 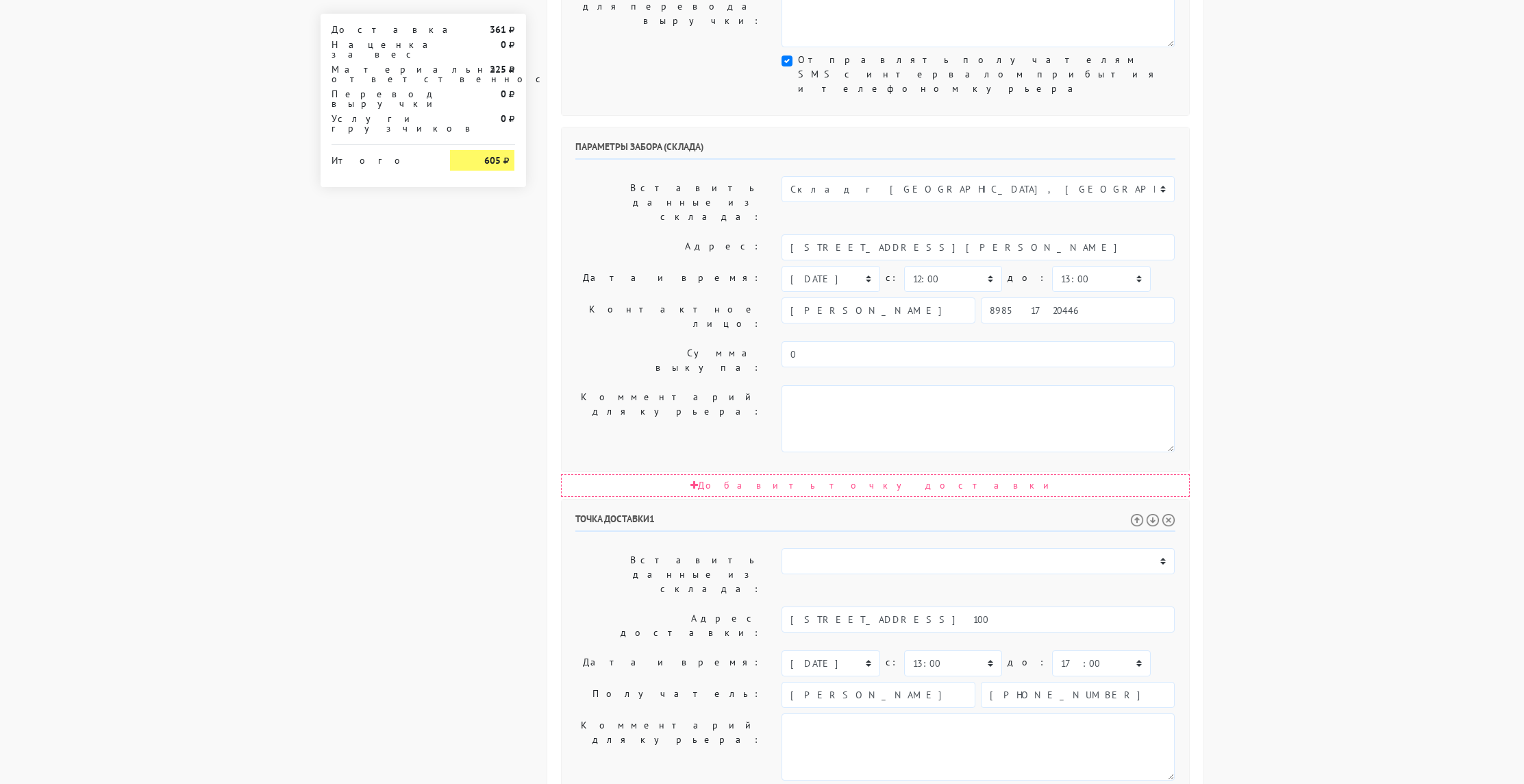 What do you see at coordinates (876, 522) in the screenshot?
I see `h6: Точка доставки` at bounding box center [876, 522].